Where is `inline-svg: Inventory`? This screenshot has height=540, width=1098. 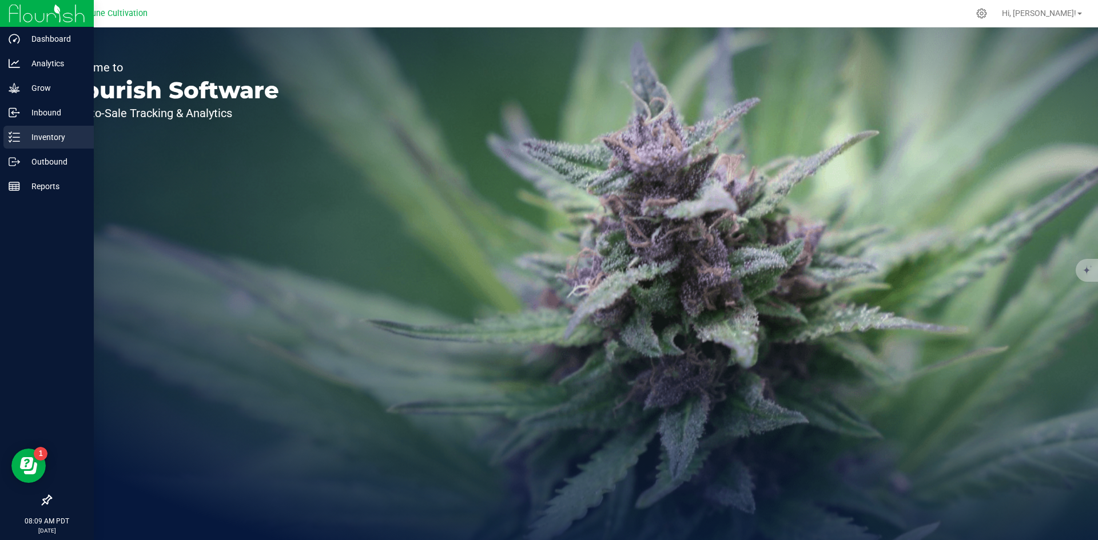
inline-svg: Inventory is located at coordinates (14, 137).